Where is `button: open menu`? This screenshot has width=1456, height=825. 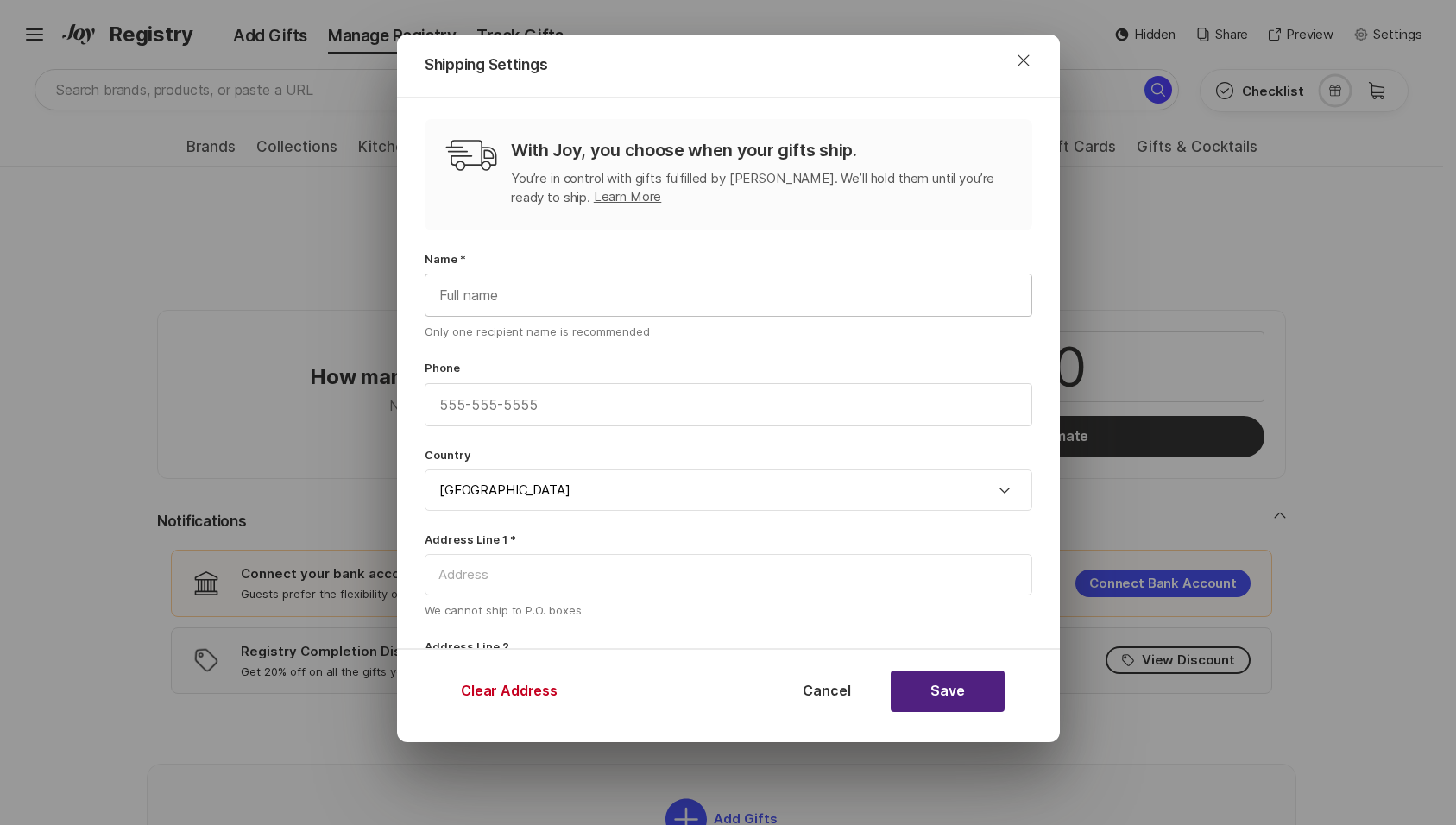 button: open menu is located at coordinates (1004, 490).